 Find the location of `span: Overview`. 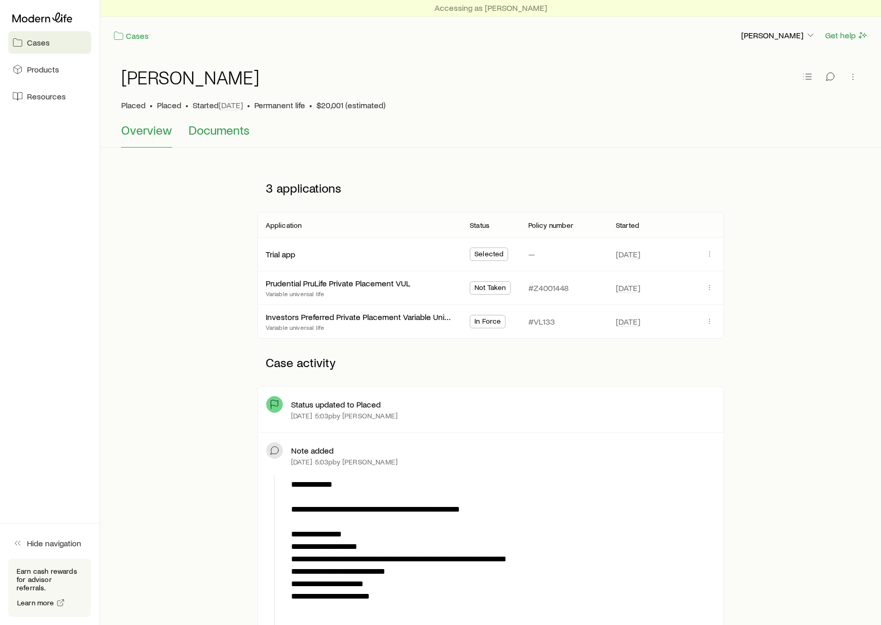

span: Overview is located at coordinates (147, 130).